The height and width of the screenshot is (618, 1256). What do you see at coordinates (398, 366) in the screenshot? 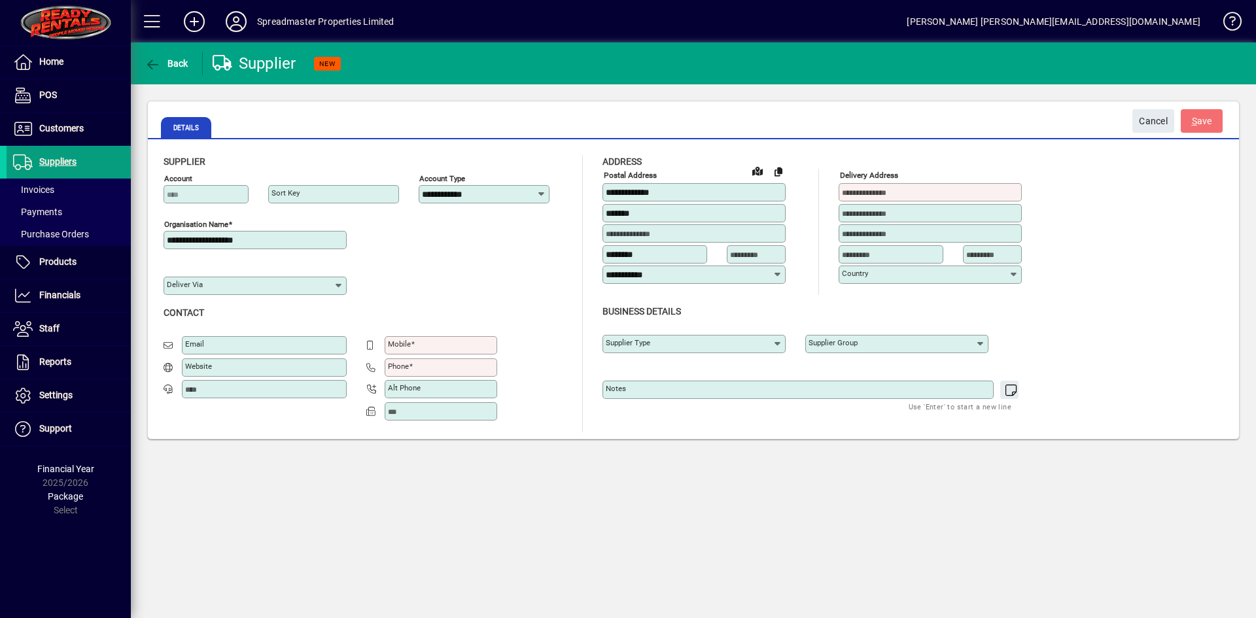
I see `mat-label: Phone` at bounding box center [398, 366].